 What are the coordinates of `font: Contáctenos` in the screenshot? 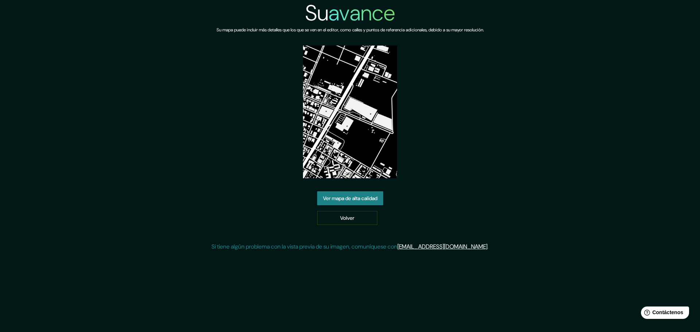 It's located at (32, 9).